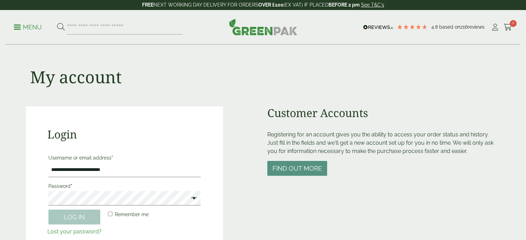  Describe the element at coordinates (125, 135) in the screenshot. I see `h2: Login` at that location.